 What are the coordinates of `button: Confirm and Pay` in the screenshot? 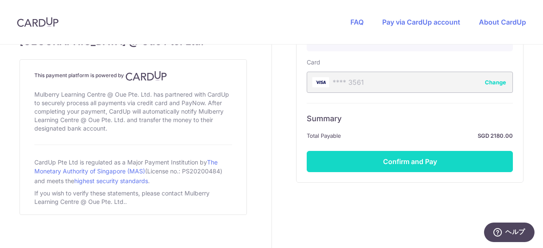 It's located at (409, 161).